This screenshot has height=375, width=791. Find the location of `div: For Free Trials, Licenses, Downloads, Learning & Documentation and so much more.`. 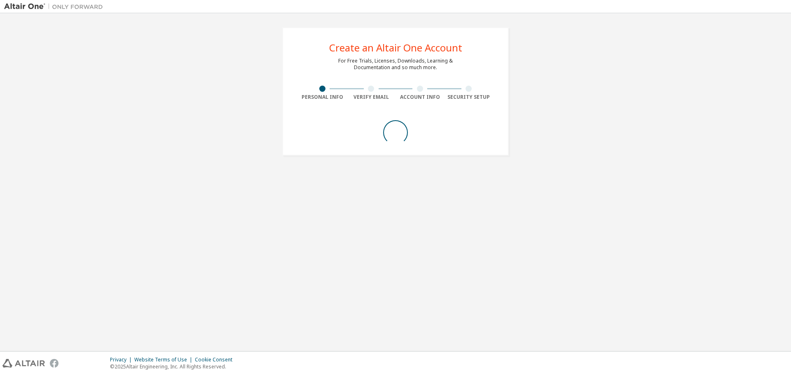

div: For Free Trials, Licenses, Downloads, Learning & Documentation and so much more. is located at coordinates (395, 64).